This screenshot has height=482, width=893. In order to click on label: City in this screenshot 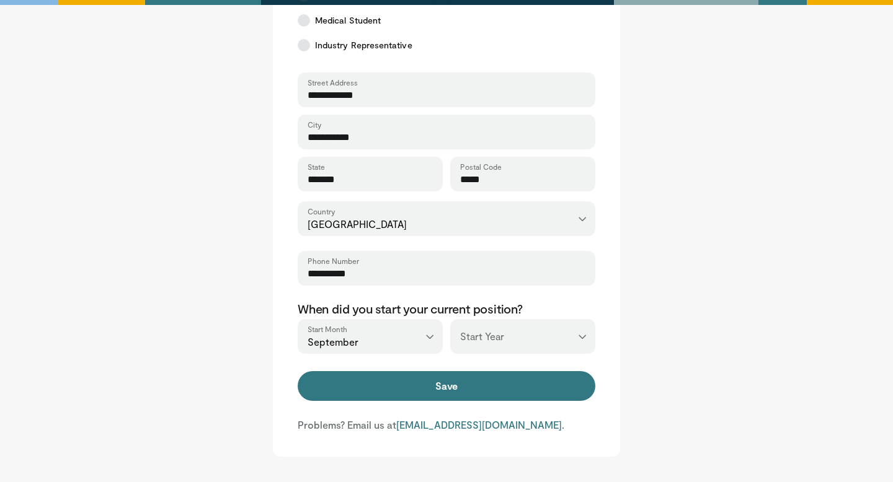, I will do `click(314, 125)`.